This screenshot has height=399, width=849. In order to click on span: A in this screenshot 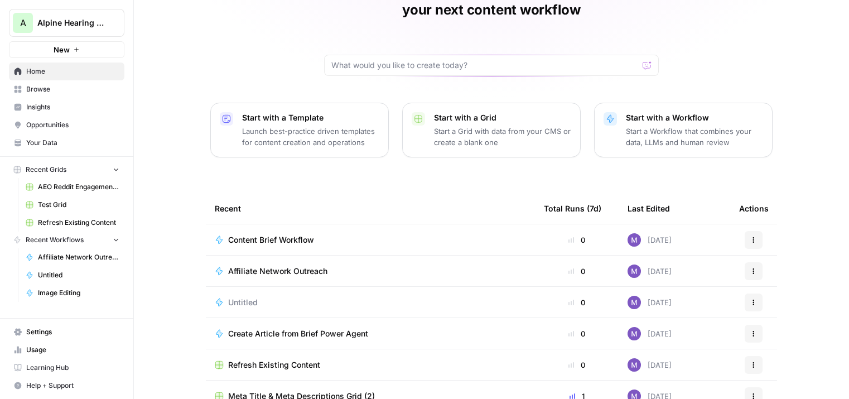, I will do `click(23, 23)`.